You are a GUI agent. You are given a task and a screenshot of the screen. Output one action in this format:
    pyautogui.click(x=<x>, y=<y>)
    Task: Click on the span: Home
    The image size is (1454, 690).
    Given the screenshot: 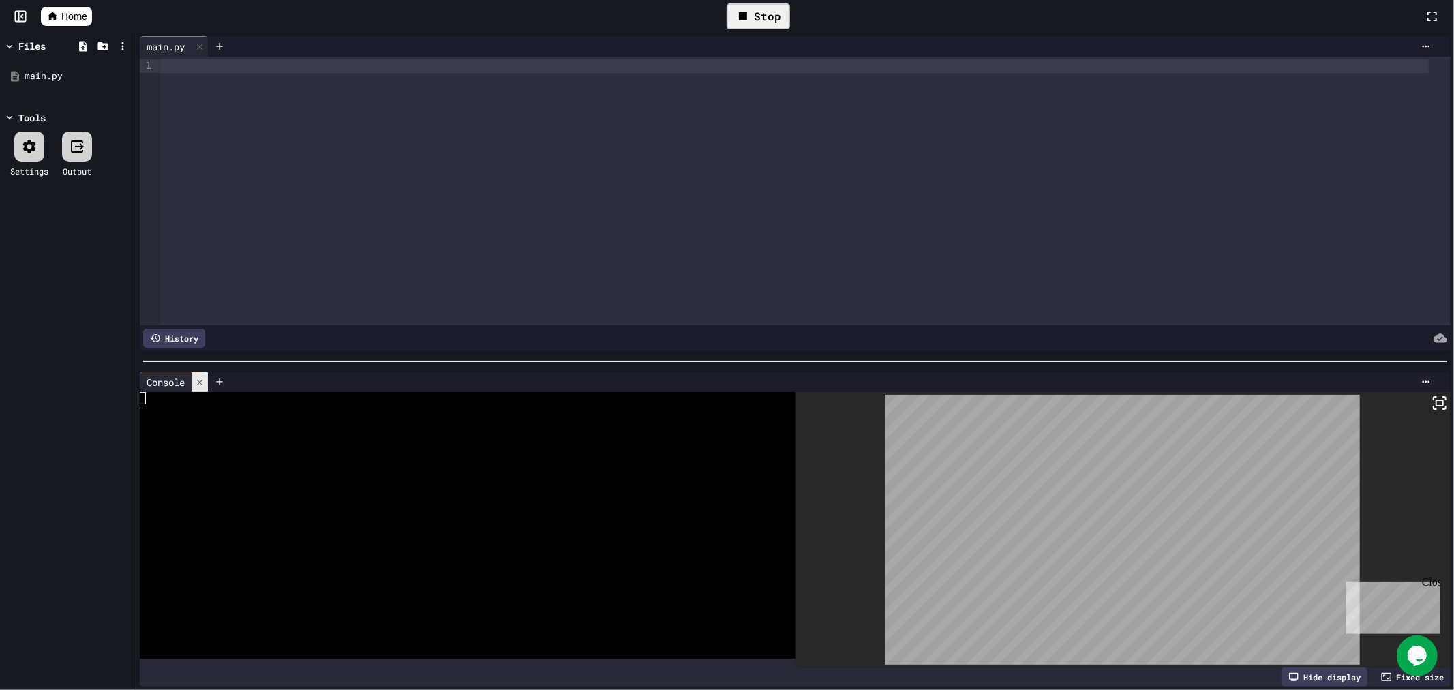 What is the action you would take?
    pyautogui.click(x=74, y=16)
    